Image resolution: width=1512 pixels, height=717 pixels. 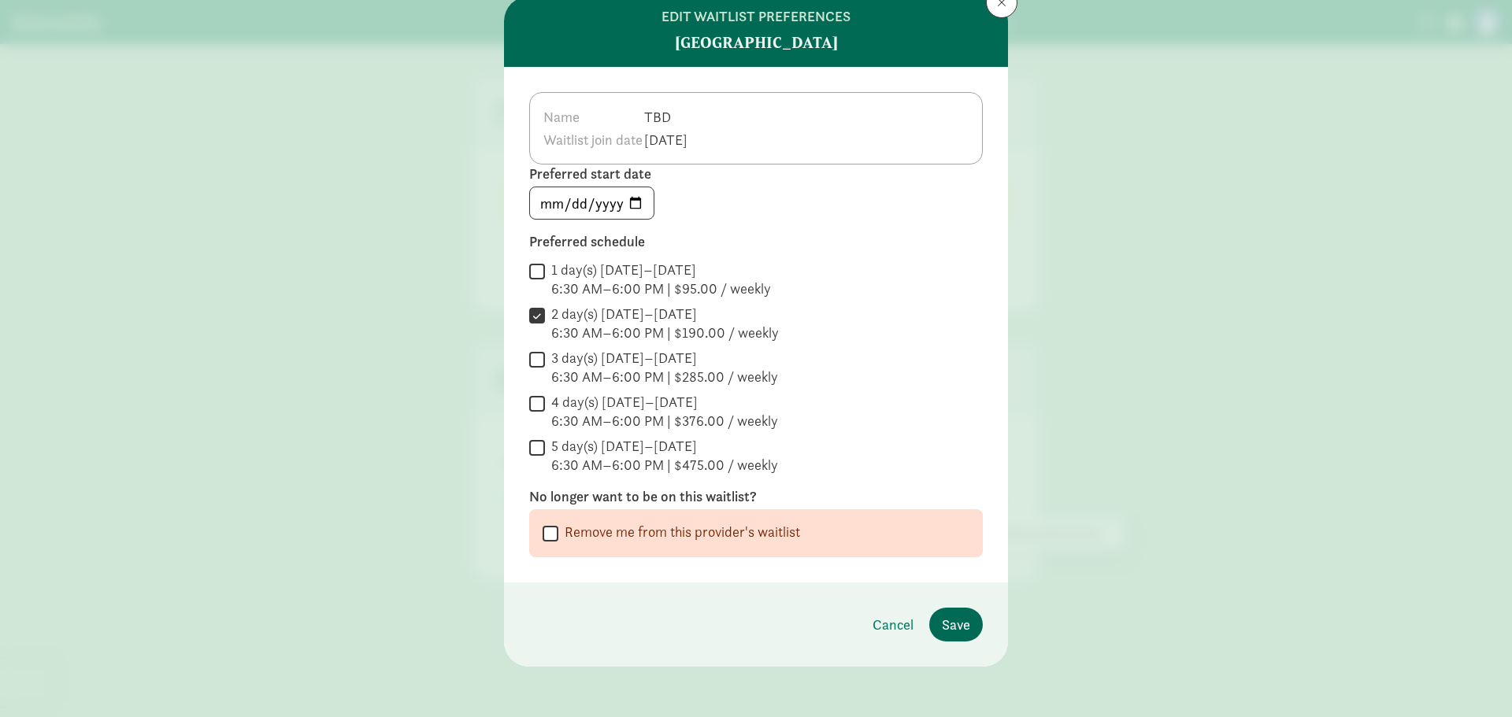 What do you see at coordinates (756, 242) in the screenshot?
I see `label: Preferred schedule` at bounding box center [756, 242].